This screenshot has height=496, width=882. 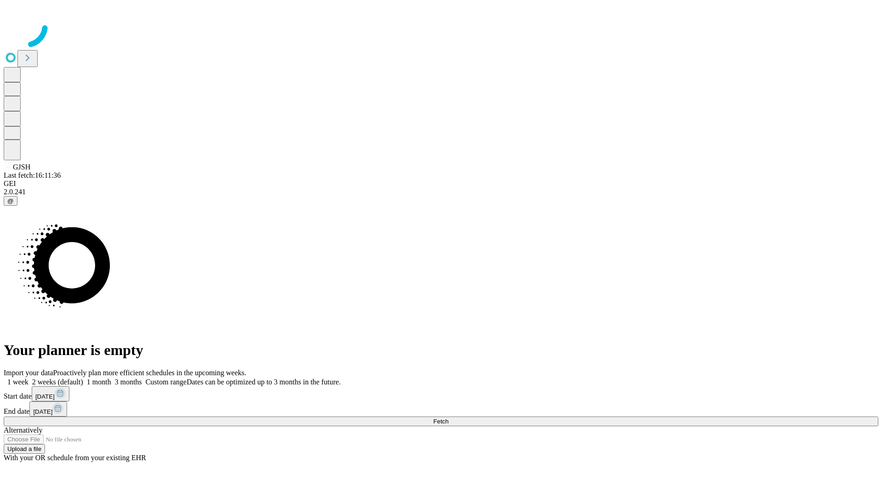 What do you see at coordinates (18, 382) in the screenshot?
I see `span: 1 week` at bounding box center [18, 382].